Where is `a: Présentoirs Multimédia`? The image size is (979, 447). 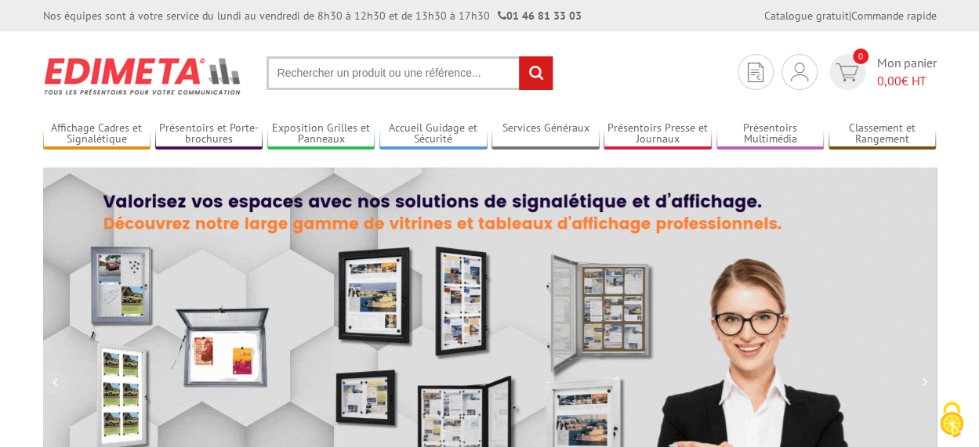 a: Présentoirs Multimédia is located at coordinates (770, 134).